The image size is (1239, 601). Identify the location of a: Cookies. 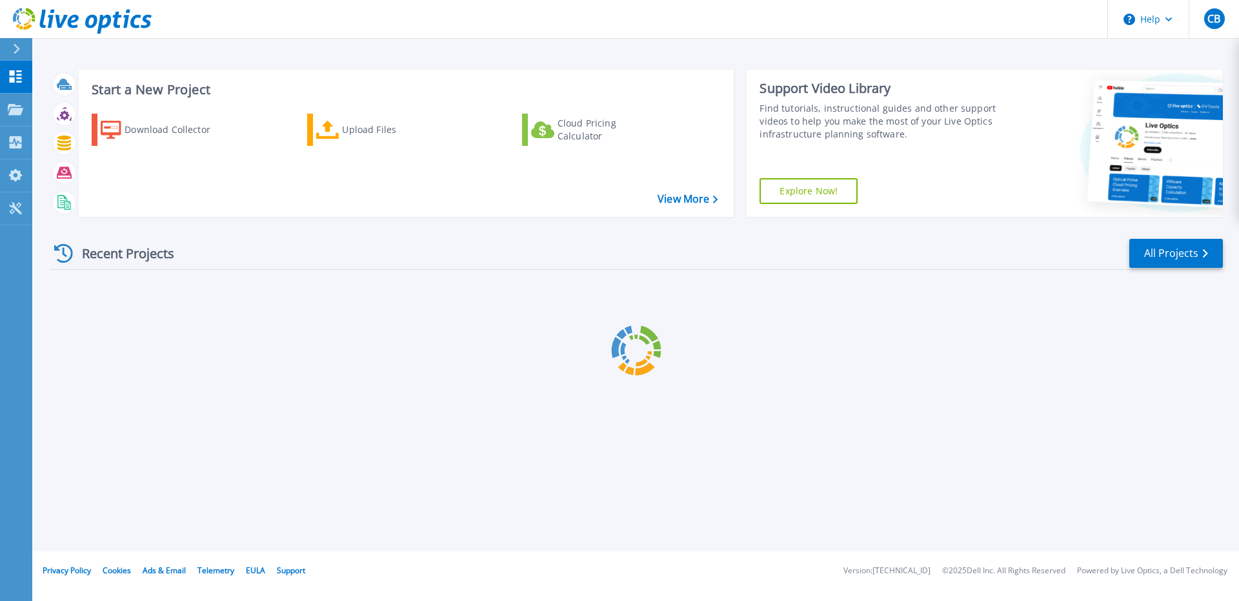
(117, 570).